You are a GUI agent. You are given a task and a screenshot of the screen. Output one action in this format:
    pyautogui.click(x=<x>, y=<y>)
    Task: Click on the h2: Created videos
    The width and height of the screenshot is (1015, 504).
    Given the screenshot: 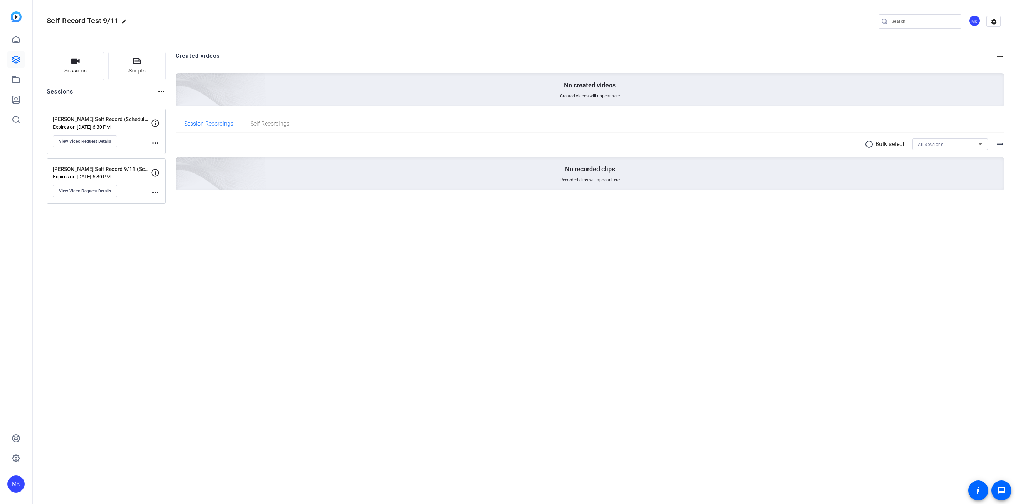 What is the action you would take?
    pyautogui.click(x=586, y=59)
    